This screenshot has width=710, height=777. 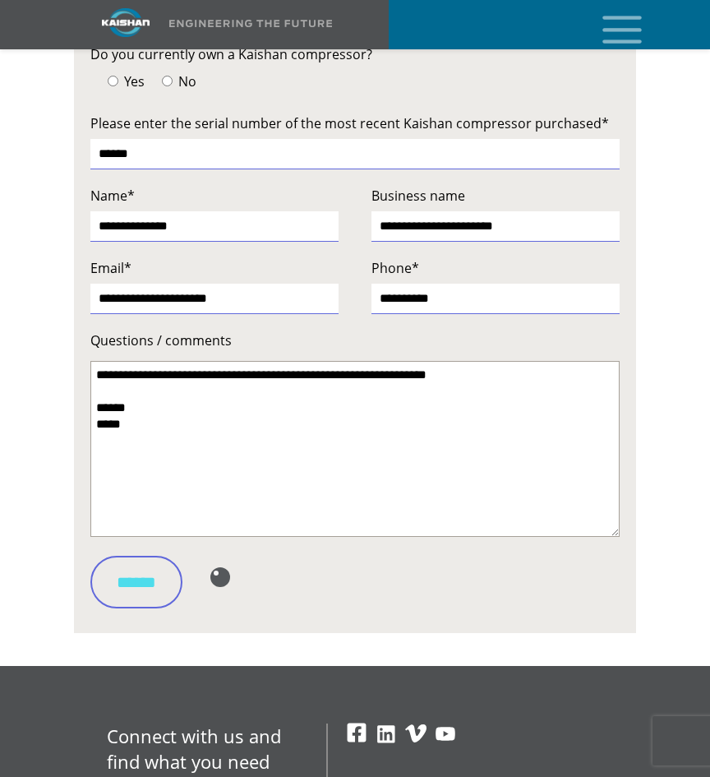 What do you see at coordinates (113, 81) in the screenshot?
I see `input: Yes` at bounding box center [113, 81].